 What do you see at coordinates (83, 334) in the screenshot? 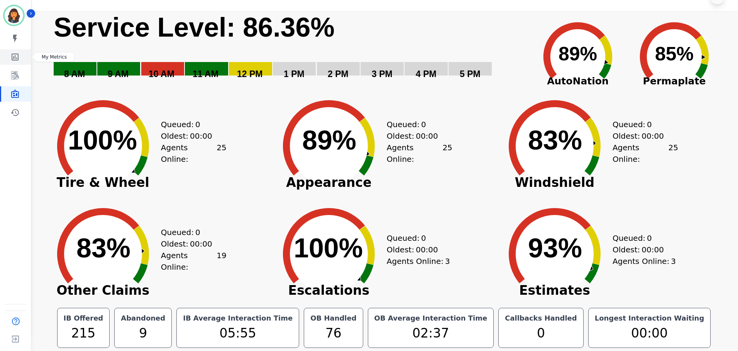
I see `div: 215` at bounding box center [83, 334].